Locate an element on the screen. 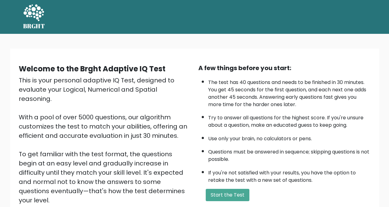 Image resolution: width=389 pixels, height=207 pixels. div: A few things before you start: is located at coordinates (285, 68).